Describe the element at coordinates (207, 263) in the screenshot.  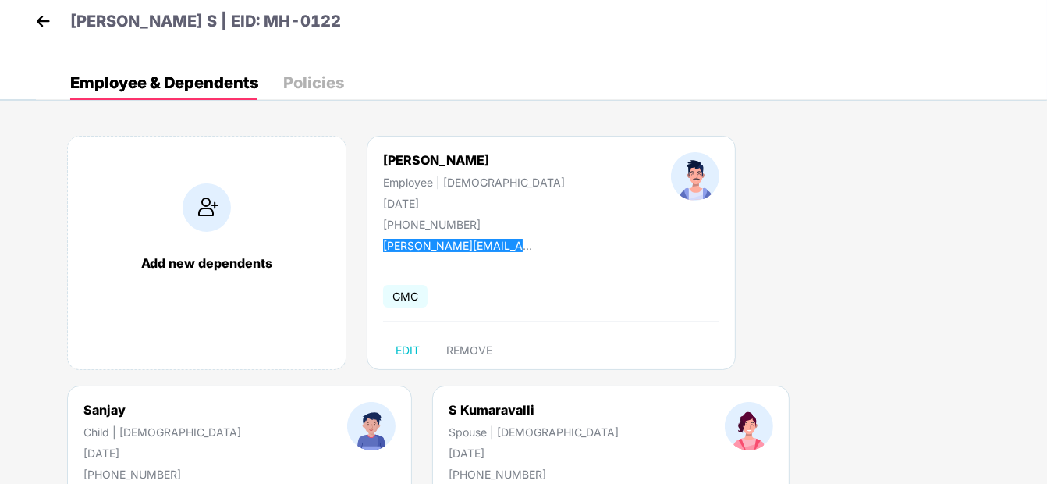
I see `div: Add new dependents` at that location.